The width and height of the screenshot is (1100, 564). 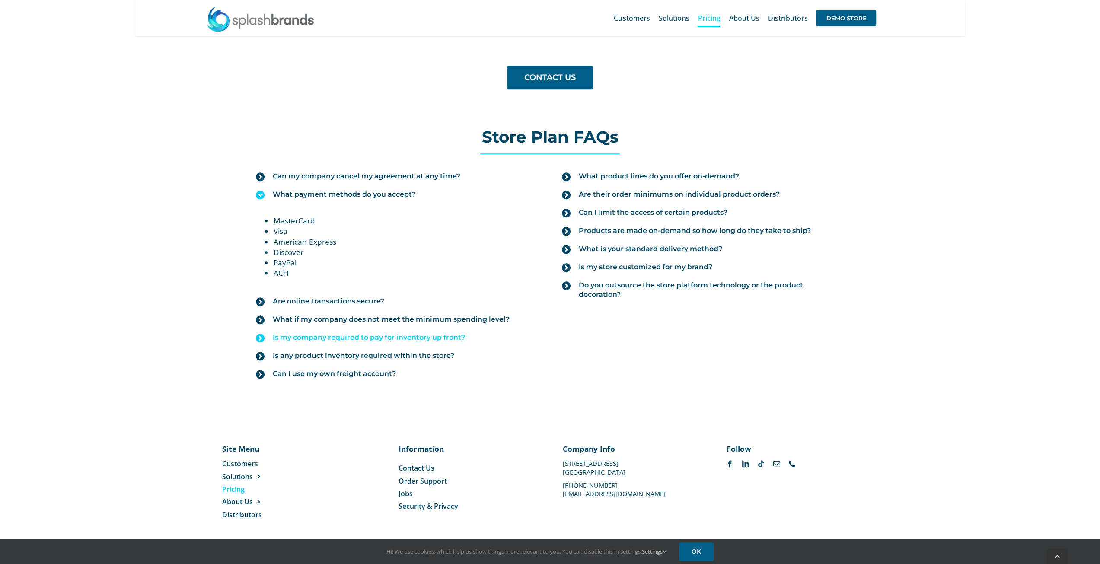 What do you see at coordinates (266, 477) in the screenshot?
I see `a: Solutions` at bounding box center [266, 477].